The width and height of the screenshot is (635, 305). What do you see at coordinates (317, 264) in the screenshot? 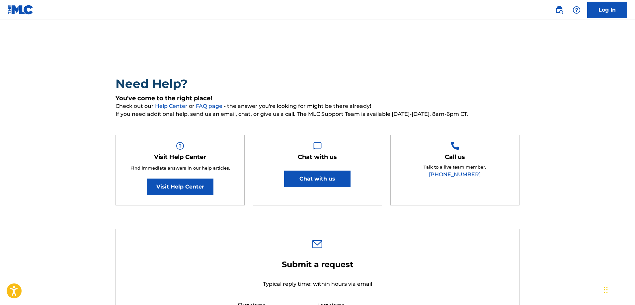
I see `h2: Submit a request` at bounding box center [317, 264].